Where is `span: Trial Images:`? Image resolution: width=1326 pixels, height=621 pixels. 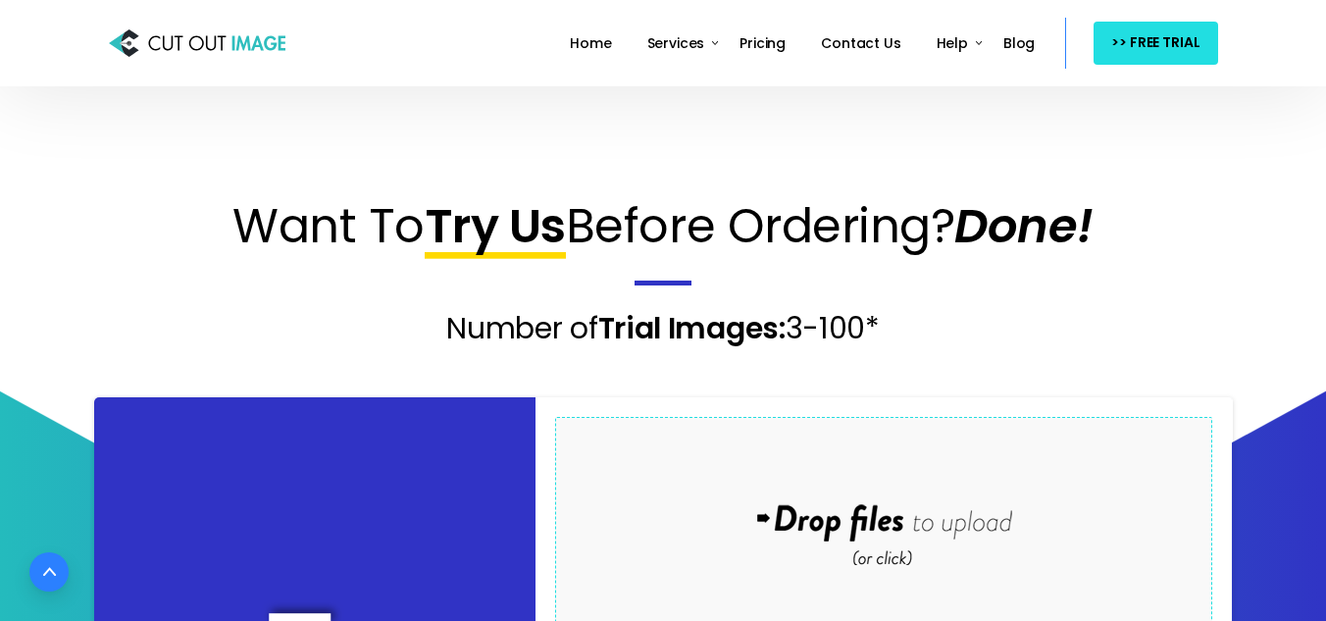
span: Trial Images: is located at coordinates (692, 328).